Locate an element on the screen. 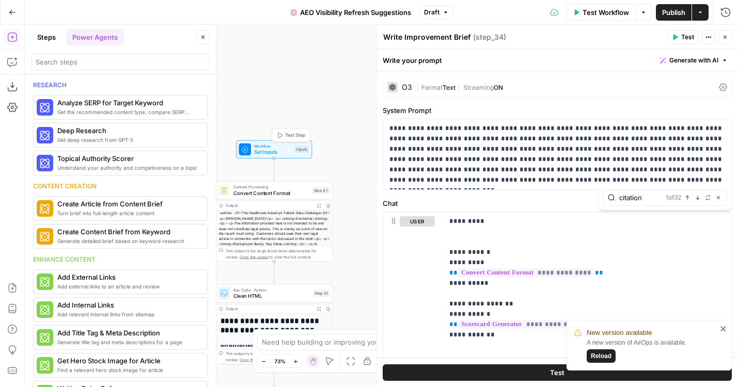 The height and width of the screenshot is (387, 738). span: AEO Visibility Refresh Suggestions is located at coordinates (355, 12).